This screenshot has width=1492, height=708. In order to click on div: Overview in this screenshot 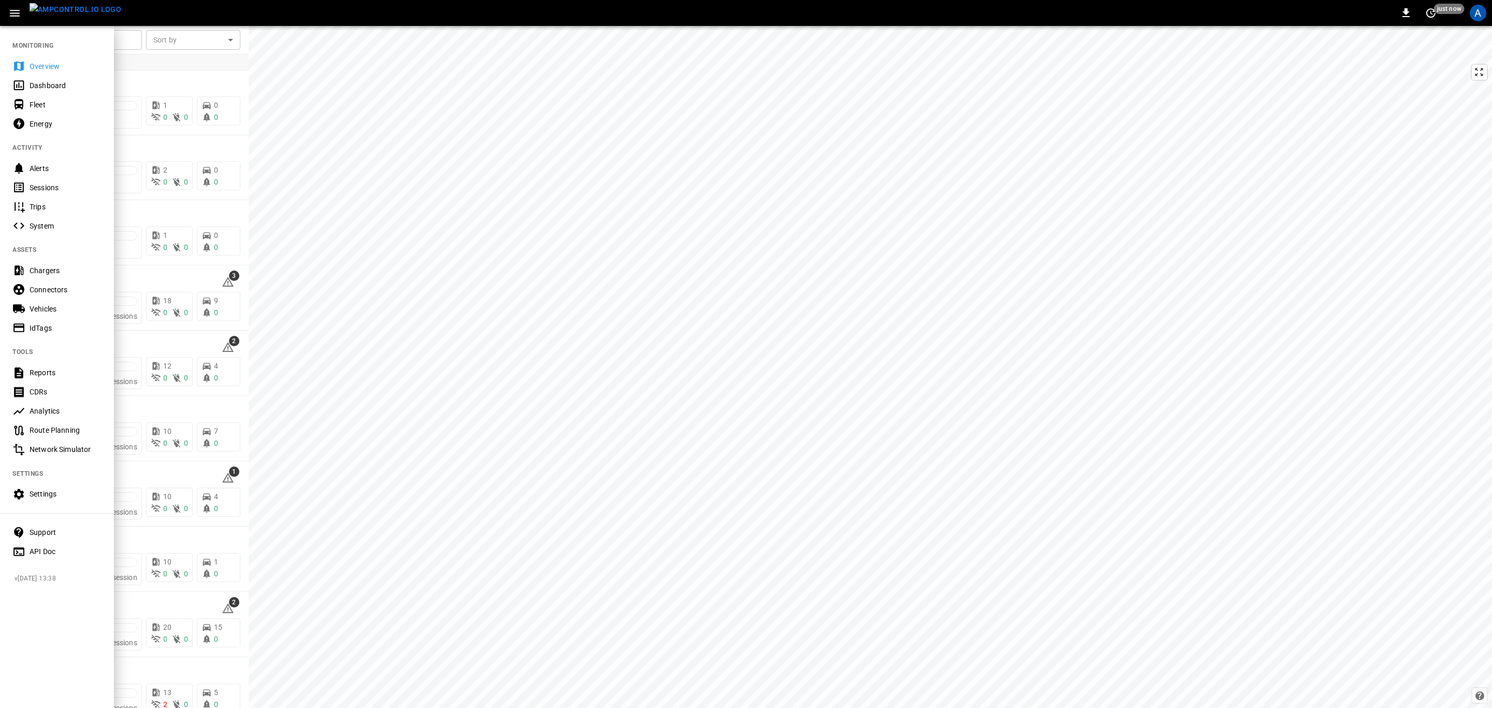, I will do `click(65, 66)`.